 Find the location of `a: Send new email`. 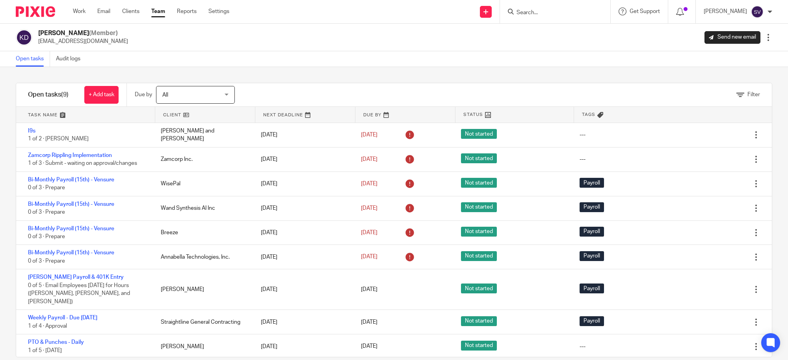

a: Send new email is located at coordinates (732, 37).